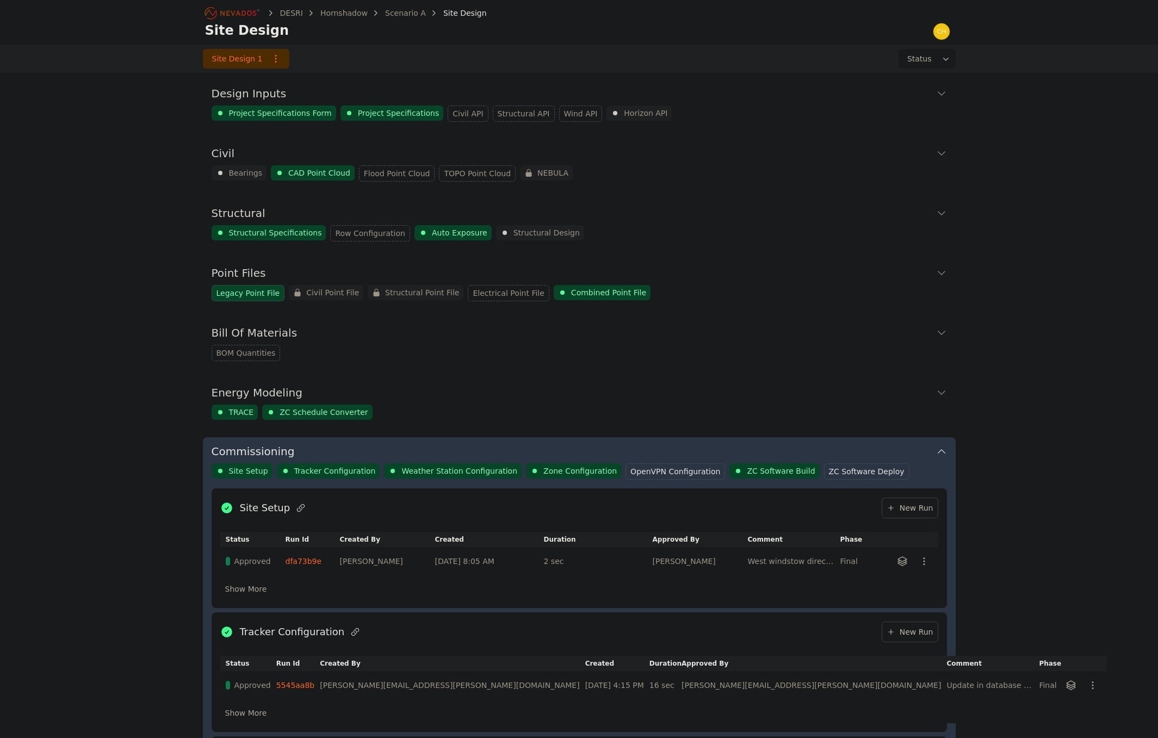 The height and width of the screenshot is (738, 1158). Describe the element at coordinates (460, 233) in the screenshot. I see `span: Auto Exposure` at that location.